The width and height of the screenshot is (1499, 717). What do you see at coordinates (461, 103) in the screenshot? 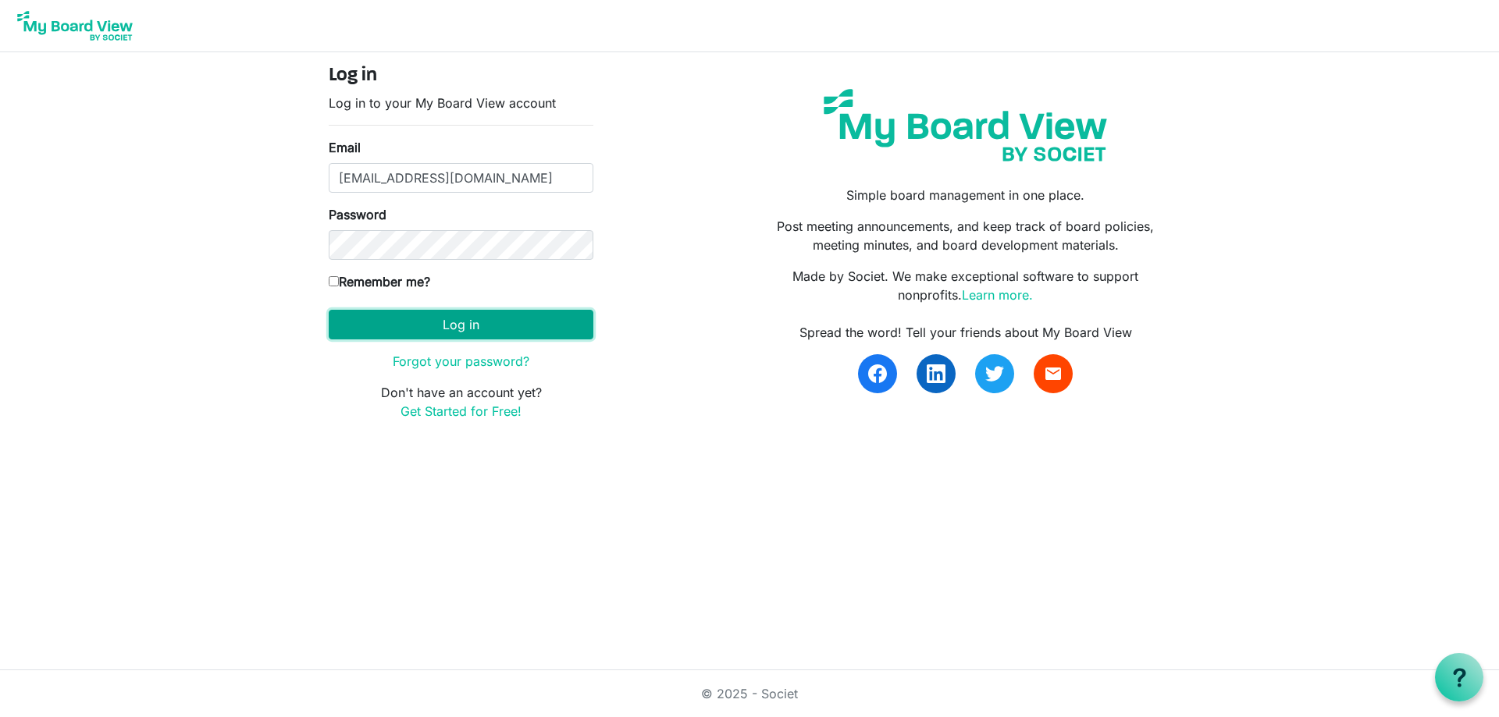
I see `p: Log in to your My Board View account` at bounding box center [461, 103].